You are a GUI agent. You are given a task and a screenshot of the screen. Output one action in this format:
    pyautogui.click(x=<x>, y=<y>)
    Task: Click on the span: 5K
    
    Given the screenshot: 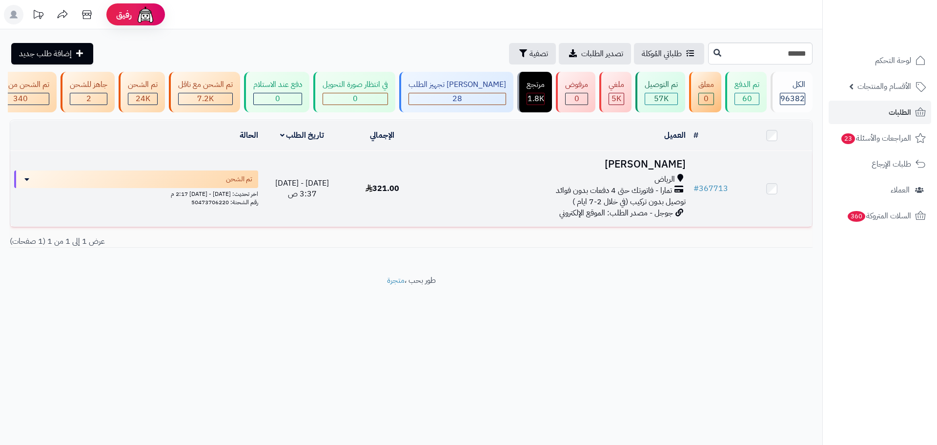 What is the action you would take?
    pyautogui.click(x=616, y=99)
    